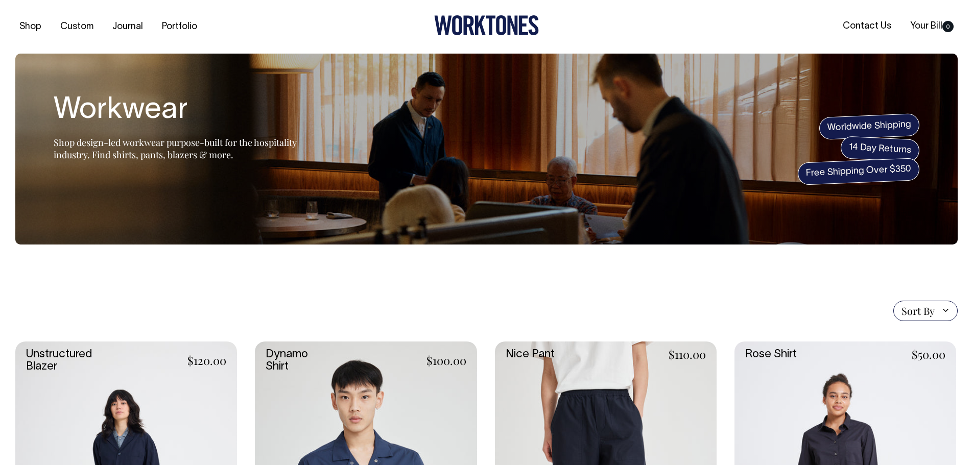 The height and width of the screenshot is (465, 973). Describe the element at coordinates (869, 127) in the screenshot. I see `span: Worldwide Shipping` at that location.